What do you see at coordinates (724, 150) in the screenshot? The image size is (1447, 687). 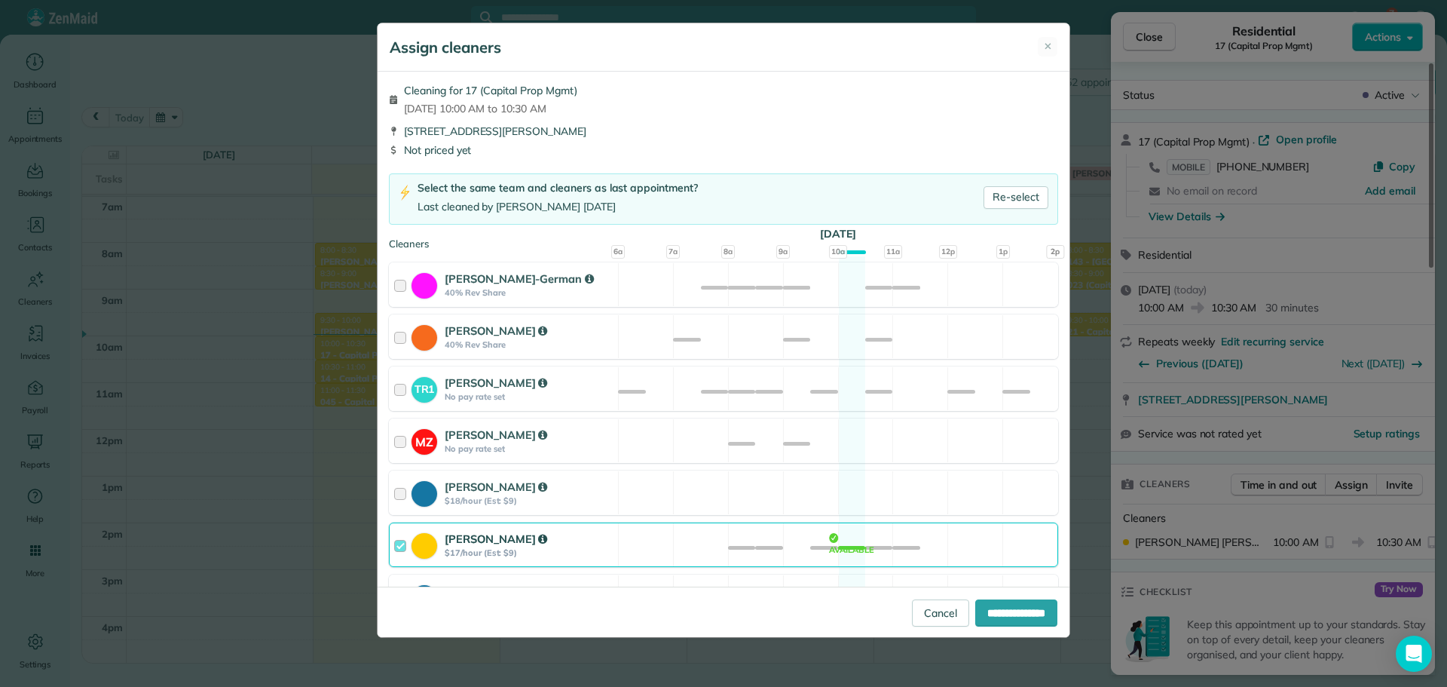 I see `div: Not priced yet` at bounding box center [724, 150].